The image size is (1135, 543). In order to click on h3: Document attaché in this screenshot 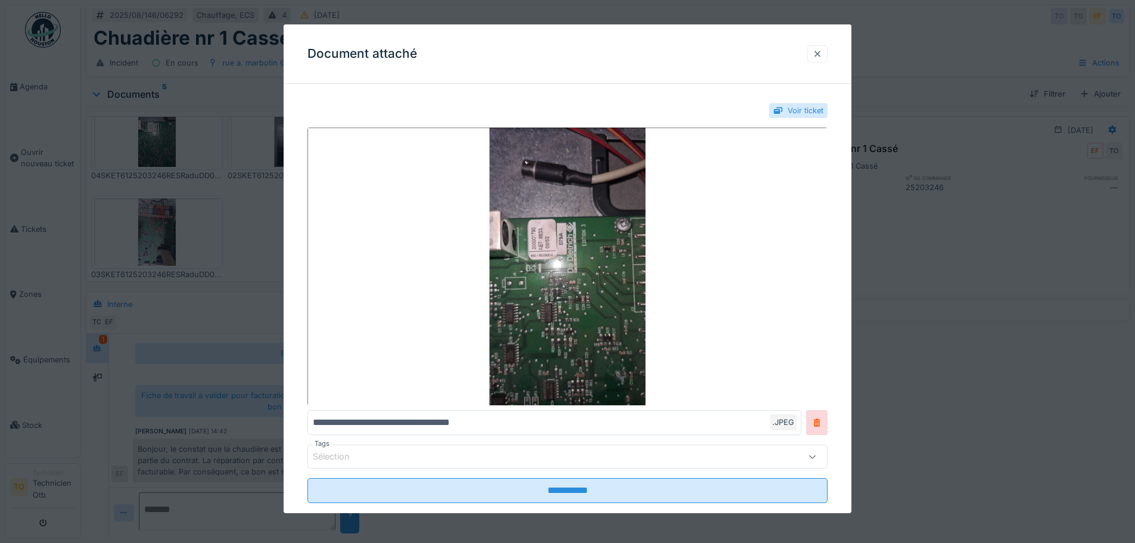, I will do `click(362, 54)`.